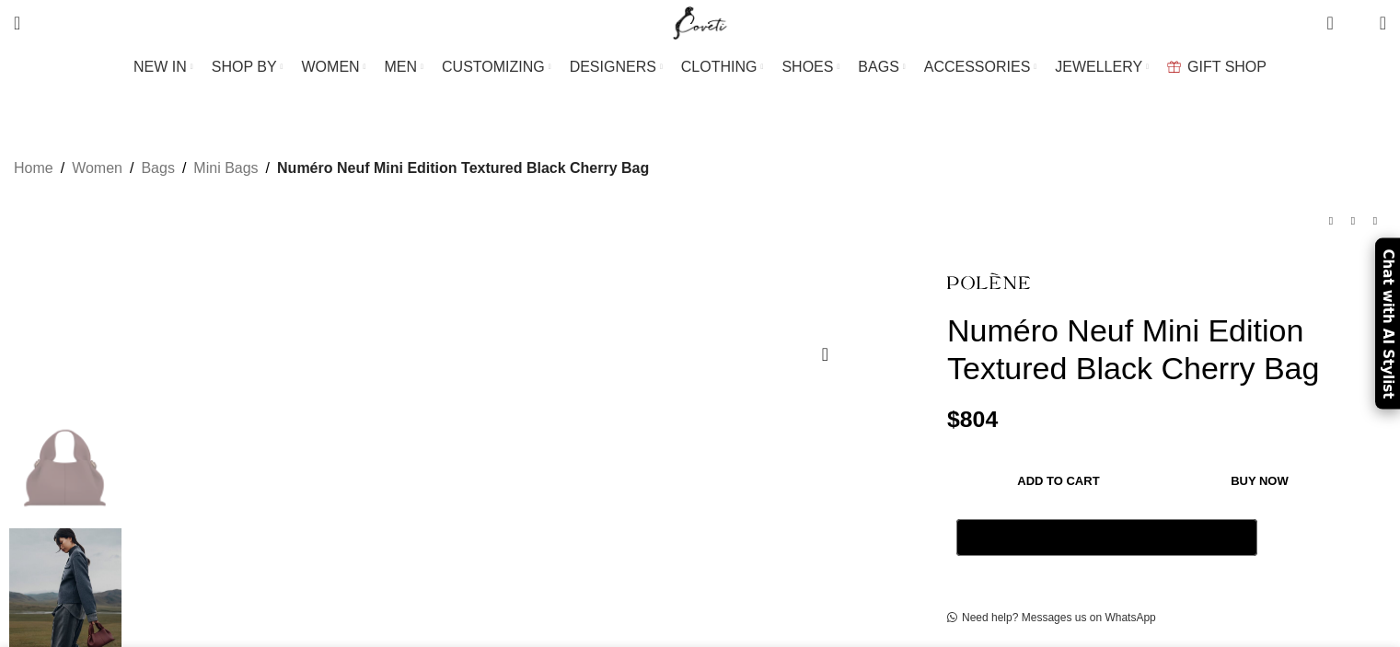  Describe the element at coordinates (1227, 66) in the screenshot. I see `span: GIFT SHOP` at that location.